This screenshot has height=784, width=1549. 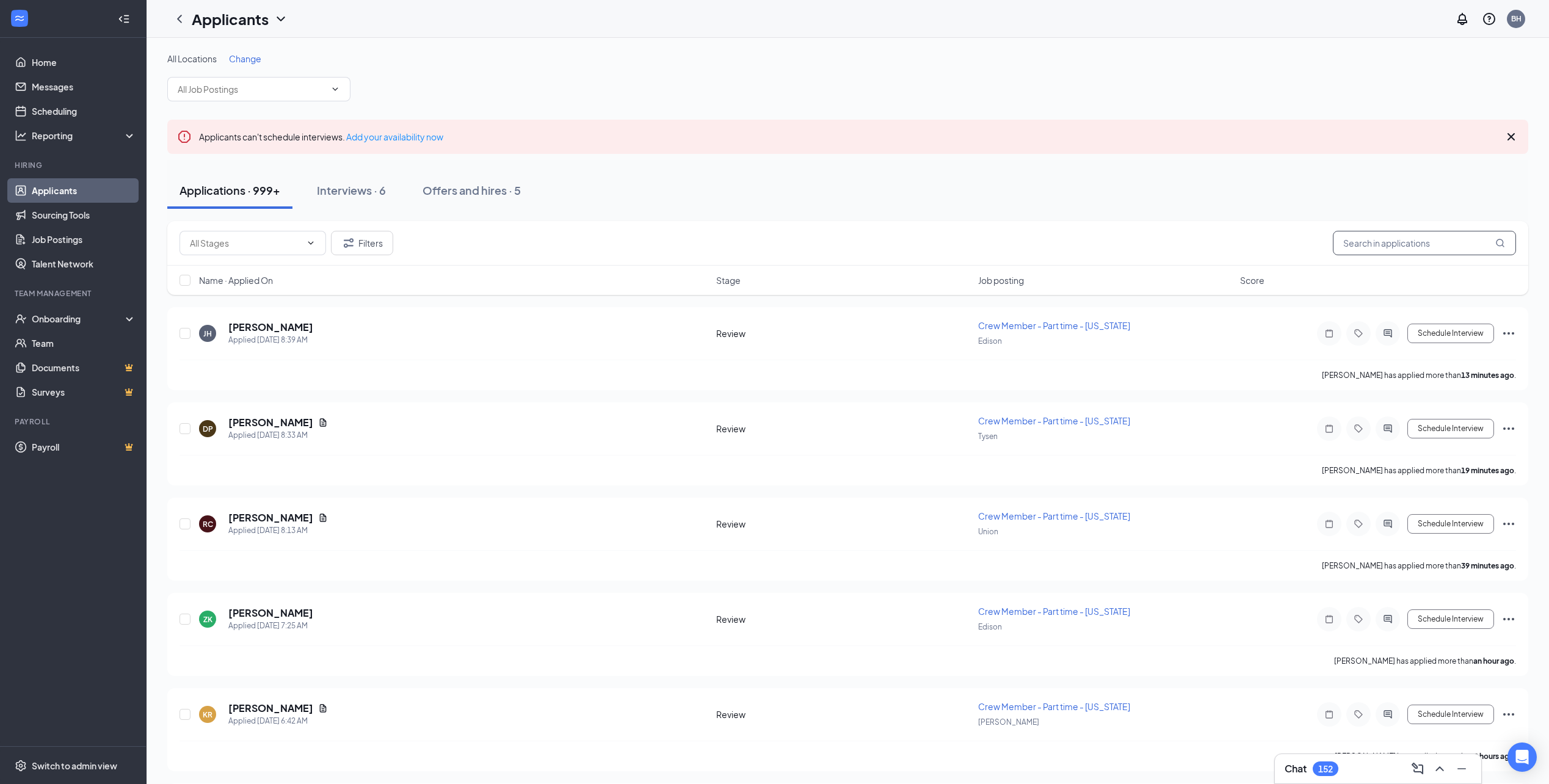 I want to click on span: Job posting, so click(x=1001, y=280).